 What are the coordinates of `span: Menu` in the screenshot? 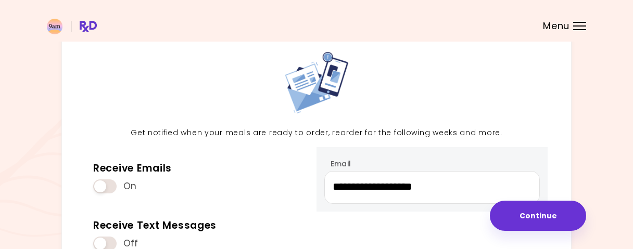 It's located at (556, 26).